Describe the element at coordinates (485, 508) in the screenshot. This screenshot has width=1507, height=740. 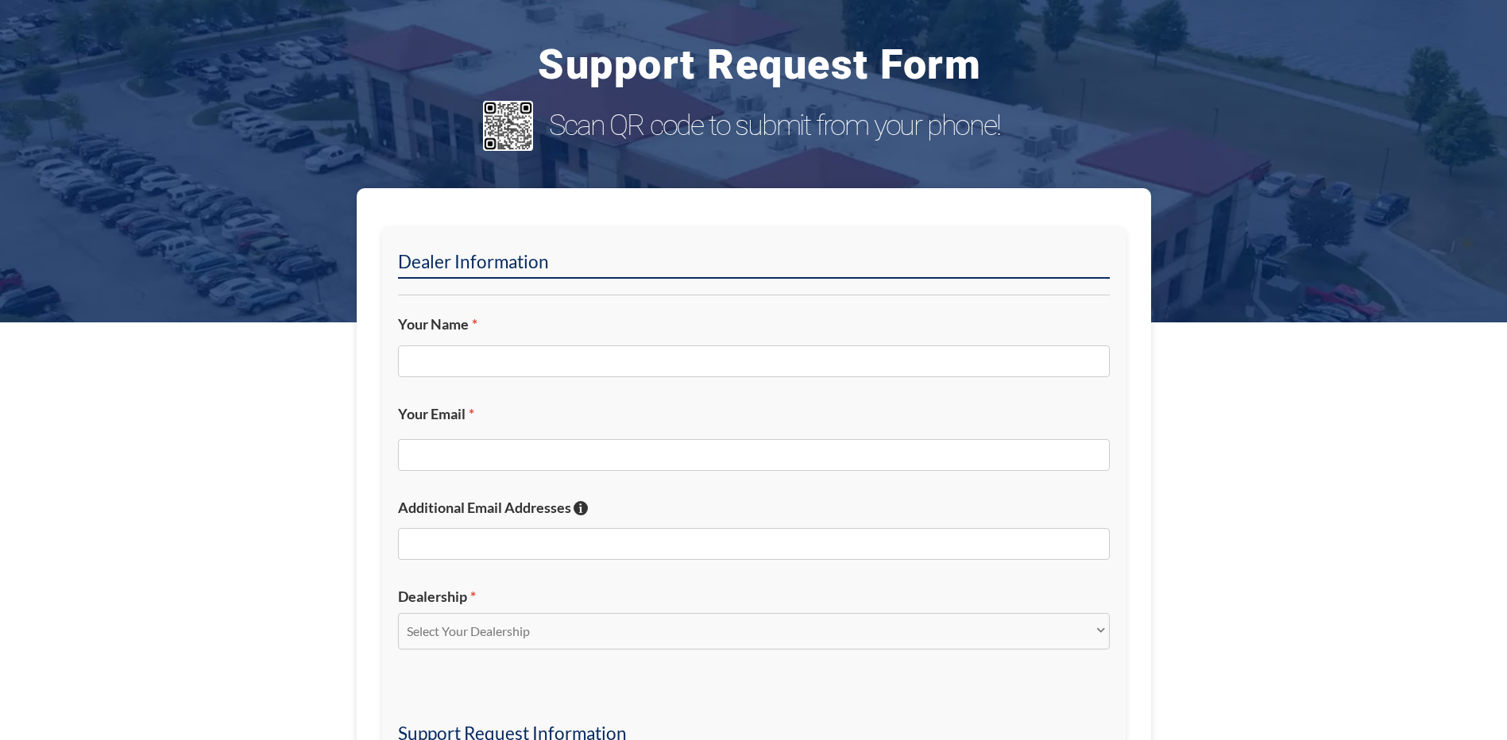
I see `span: Additional Email Addresses` at that location.